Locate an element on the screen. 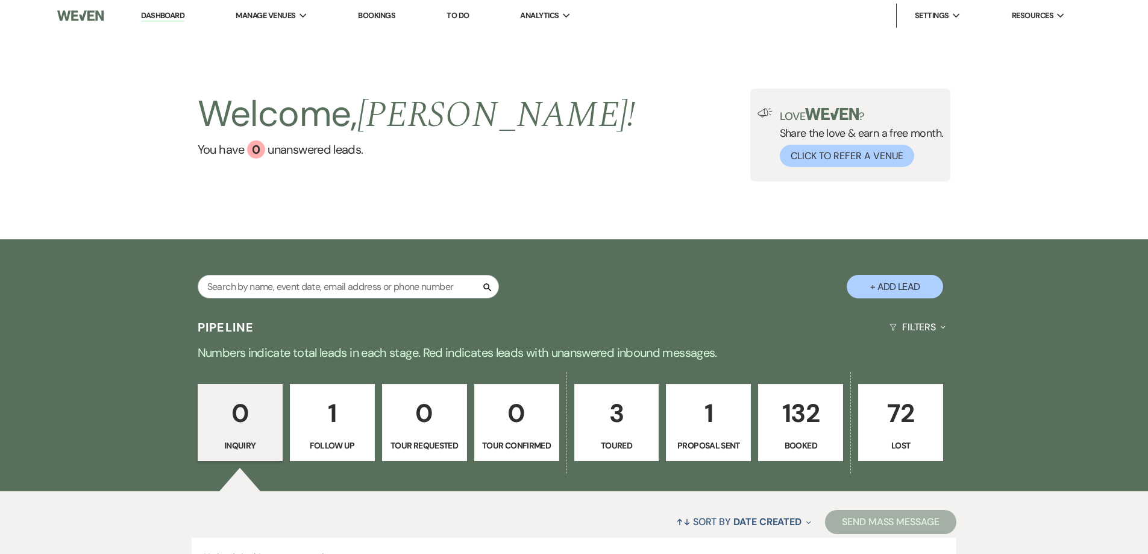 Image resolution: width=1148 pixels, height=554 pixels. a: Dashboard is located at coordinates (163, 16).